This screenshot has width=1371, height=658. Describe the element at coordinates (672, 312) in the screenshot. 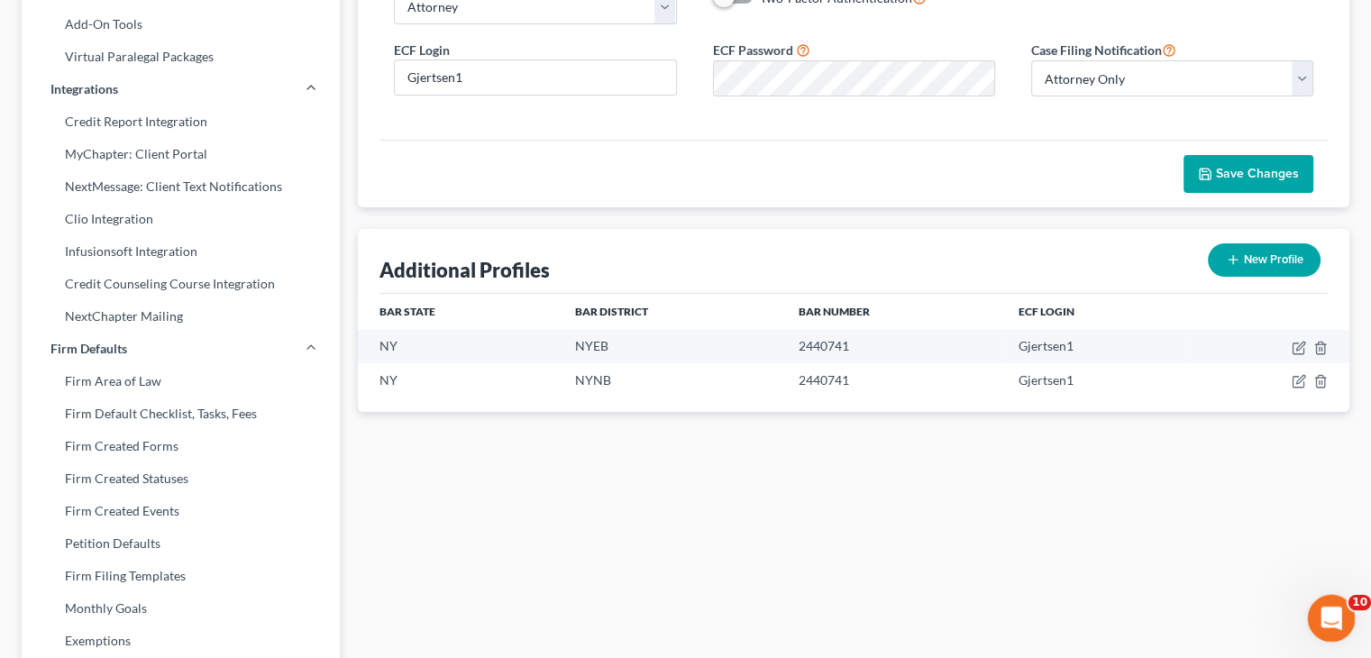

I see `th: Bar District` at that location.